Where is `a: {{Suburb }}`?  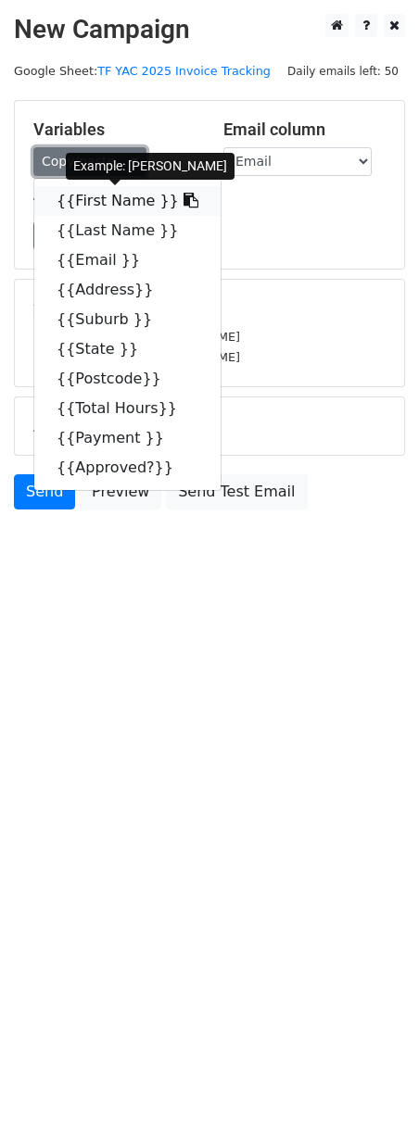 a: {{Suburb }} is located at coordinates (127, 320).